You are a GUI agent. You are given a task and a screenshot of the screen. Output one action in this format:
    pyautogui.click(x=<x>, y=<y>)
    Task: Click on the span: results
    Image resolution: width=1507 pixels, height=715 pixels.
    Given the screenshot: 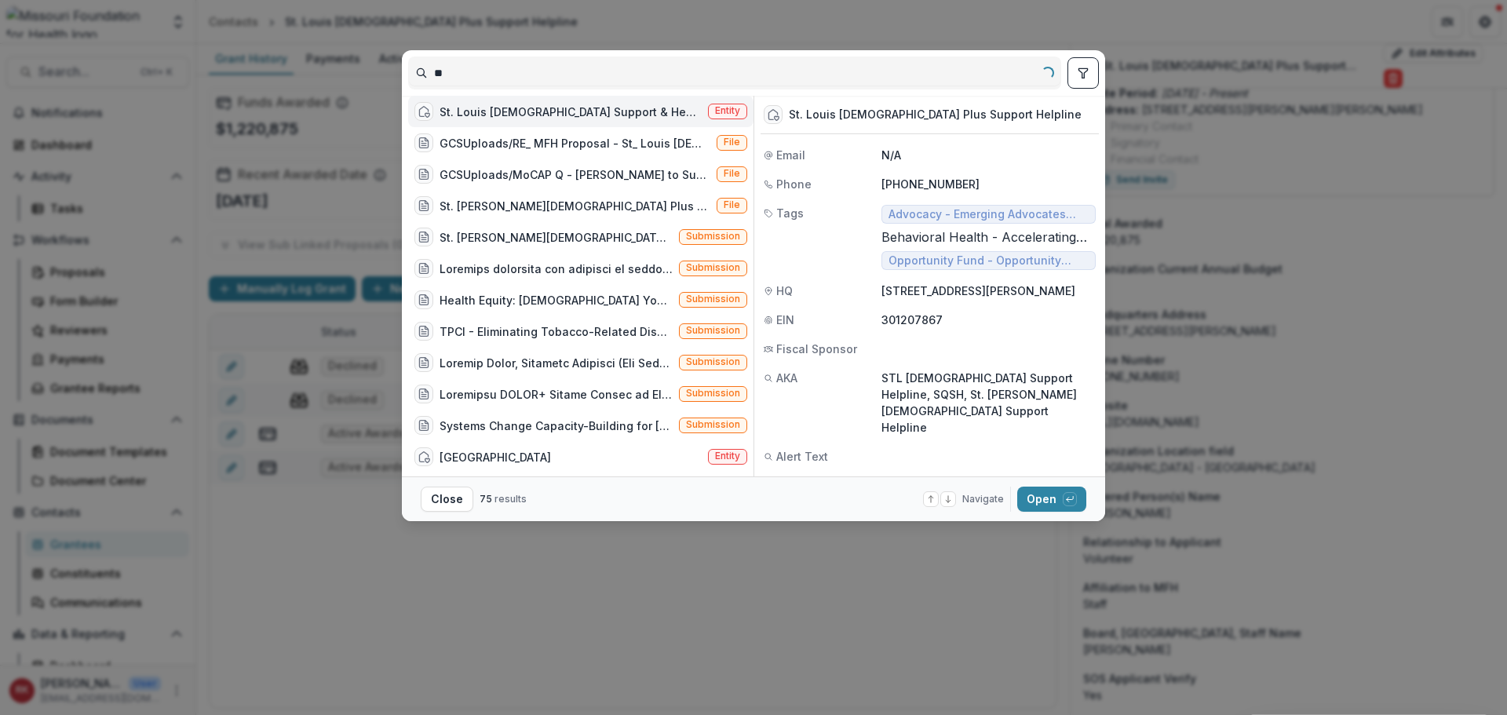 What is the action you would take?
    pyautogui.click(x=510, y=498)
    